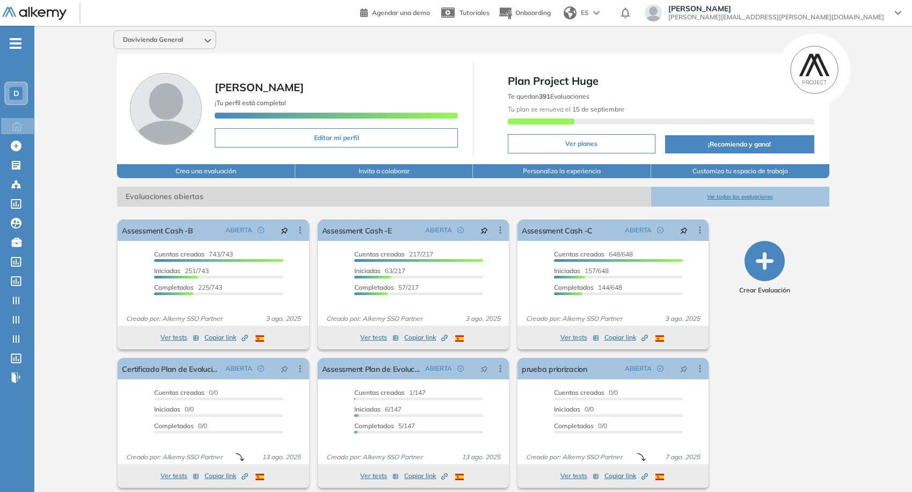 The width and height of the screenshot is (912, 492). What do you see at coordinates (566, 109) in the screenshot?
I see `span: Tu plan se renueva el` at bounding box center [566, 109].